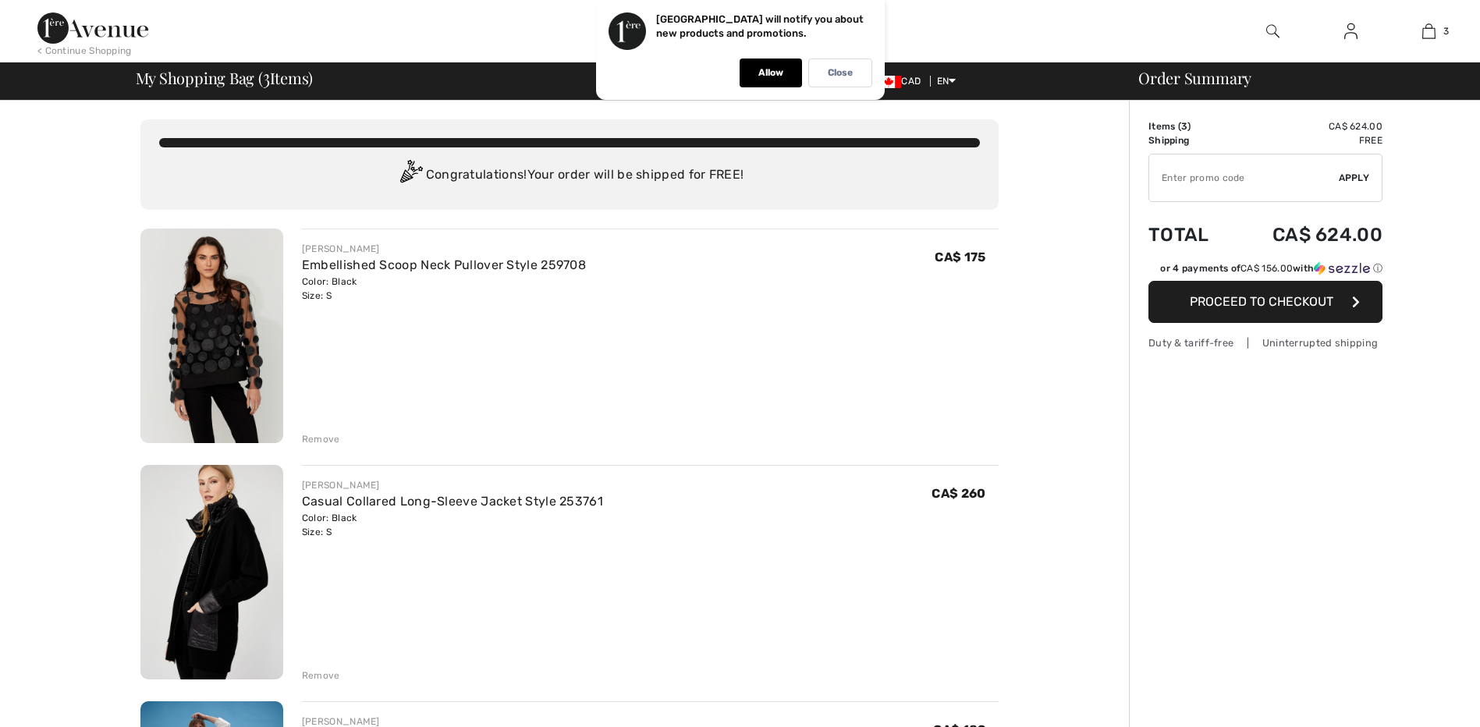 The width and height of the screenshot is (1480, 727). Describe the element at coordinates (1351, 31) in the screenshot. I see `a: Sign In` at that location.